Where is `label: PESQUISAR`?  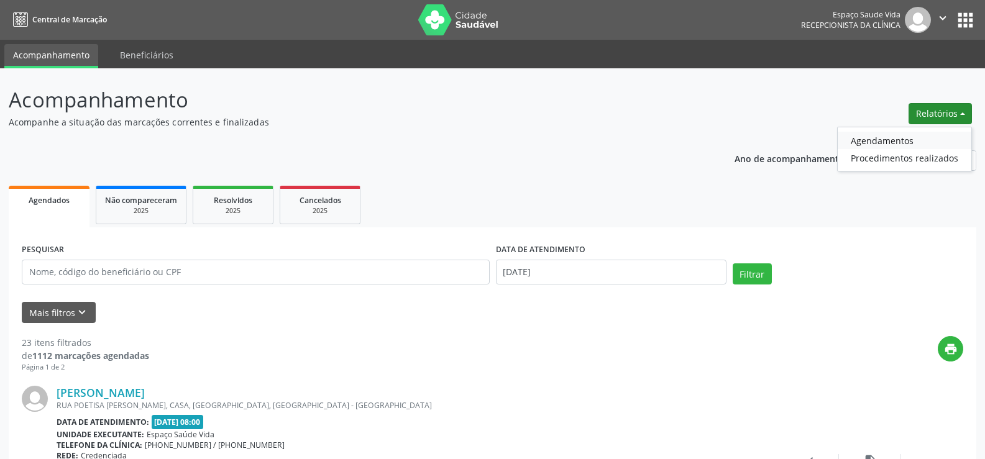
label: PESQUISAR is located at coordinates (43, 250).